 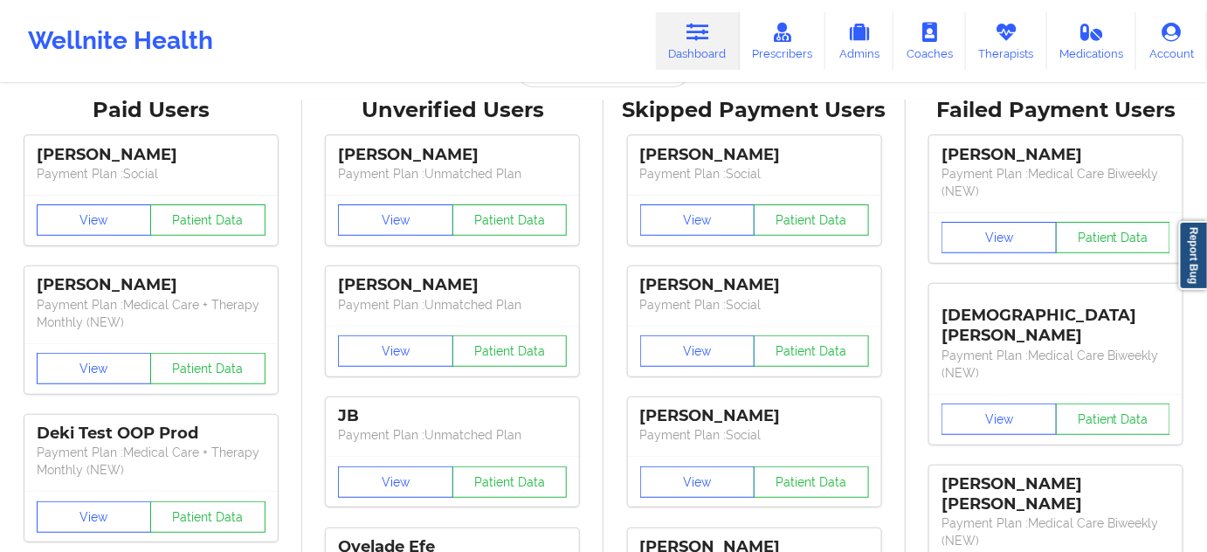 I want to click on a: Dashboard, so click(x=698, y=41).